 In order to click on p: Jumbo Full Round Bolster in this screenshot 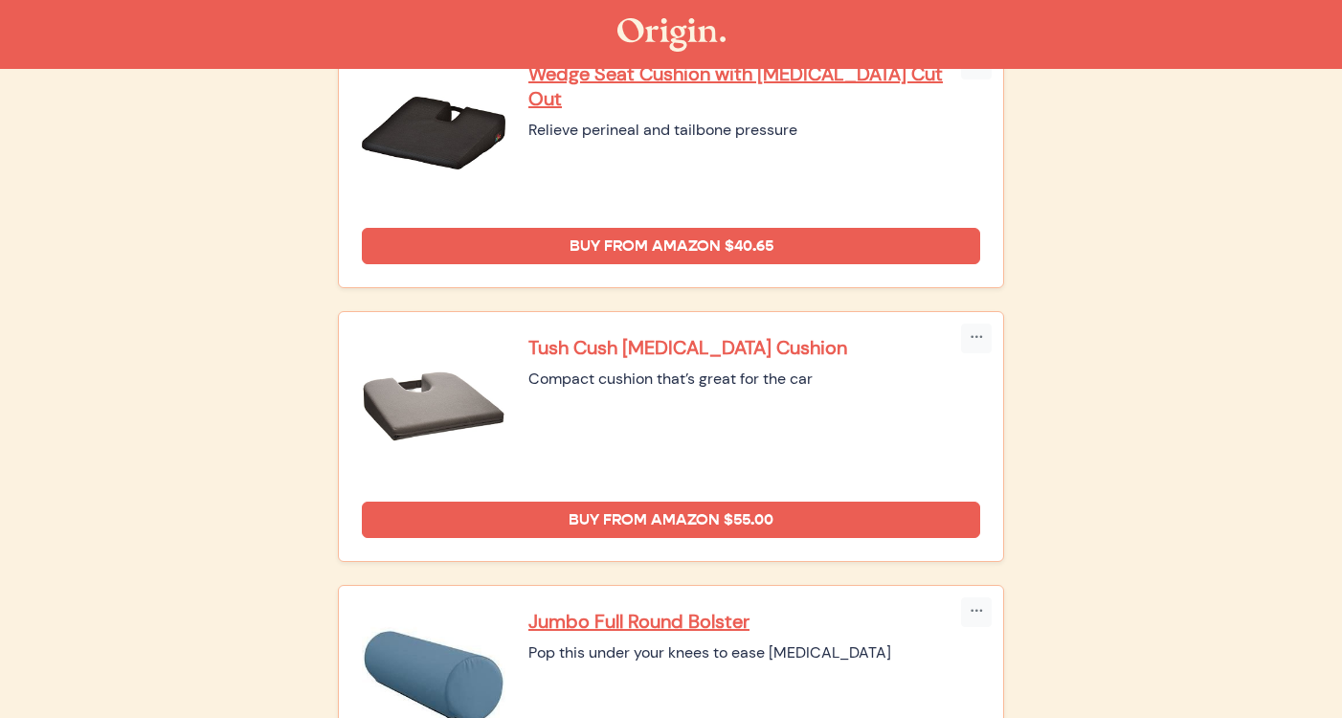, I will do `click(754, 621)`.